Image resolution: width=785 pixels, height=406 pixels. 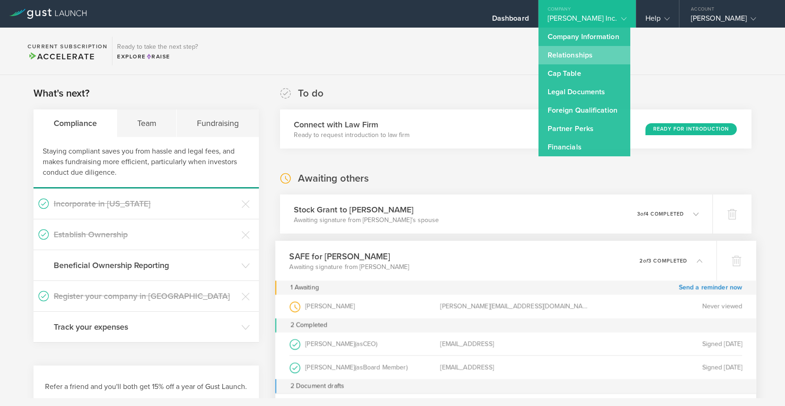 What do you see at coordinates (311, 93) in the screenshot?
I see `h2: To do` at bounding box center [311, 93].